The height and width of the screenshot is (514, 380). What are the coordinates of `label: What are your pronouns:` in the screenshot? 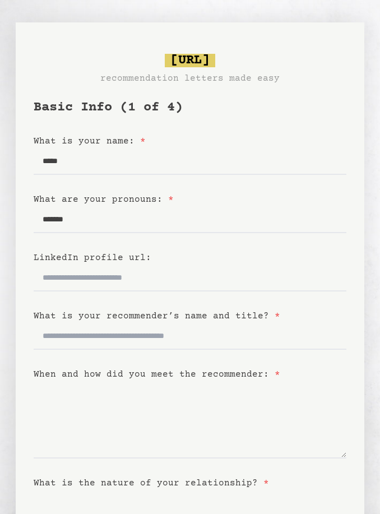 It's located at (104, 200).